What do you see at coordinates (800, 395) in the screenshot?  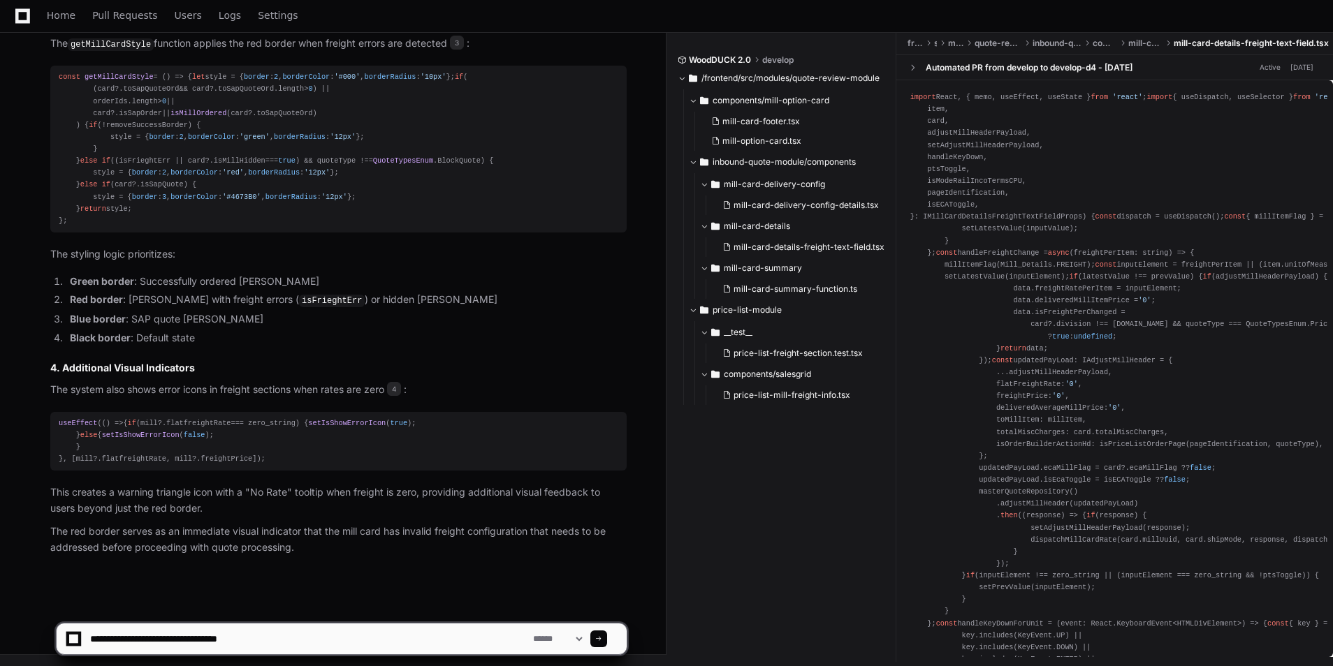 I see `button: price-list-mill-freight-info.tsx` at bounding box center [800, 395].